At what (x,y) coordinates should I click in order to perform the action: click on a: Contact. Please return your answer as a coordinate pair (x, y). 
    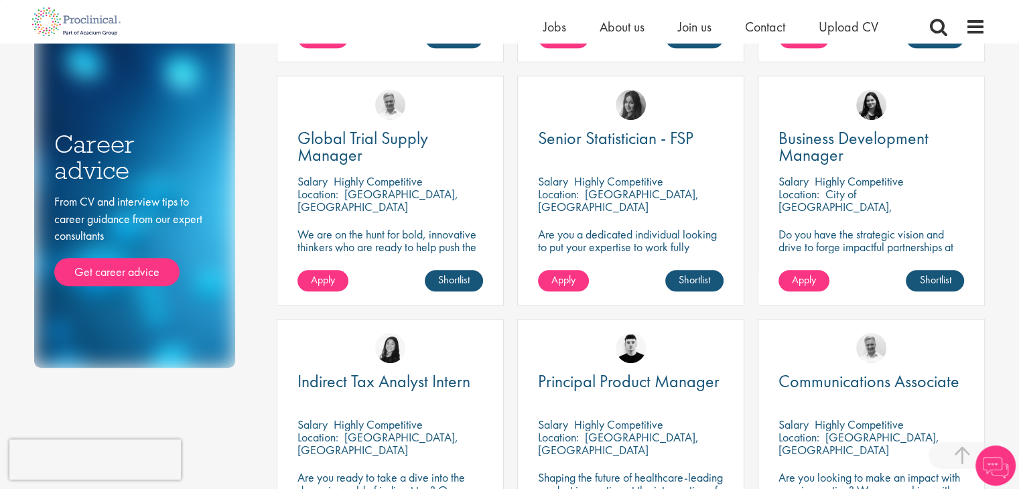
    Looking at the image, I should click on (765, 27).